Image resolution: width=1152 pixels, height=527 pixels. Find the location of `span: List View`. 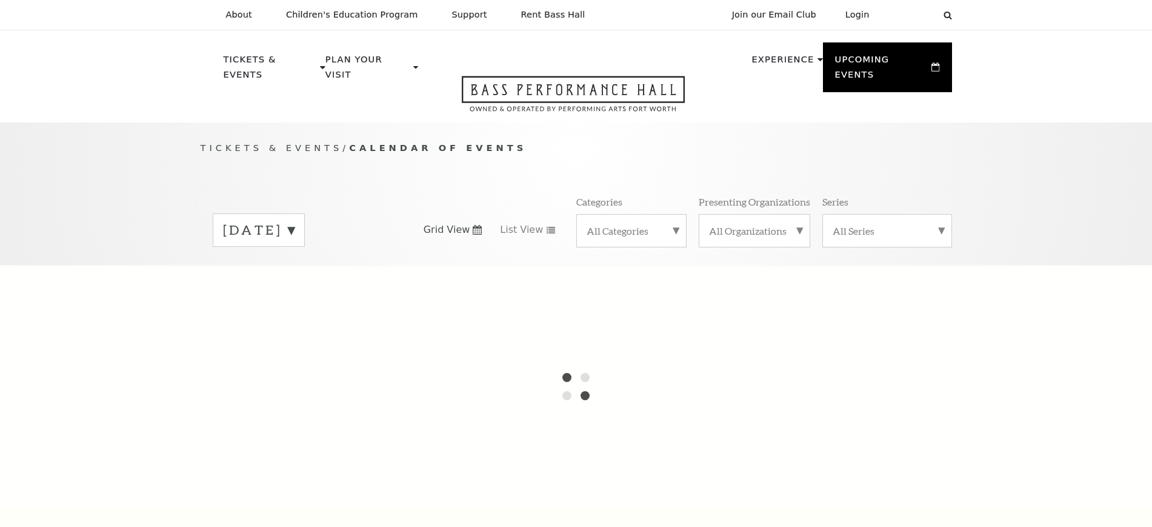

span: List View is located at coordinates (521, 230).